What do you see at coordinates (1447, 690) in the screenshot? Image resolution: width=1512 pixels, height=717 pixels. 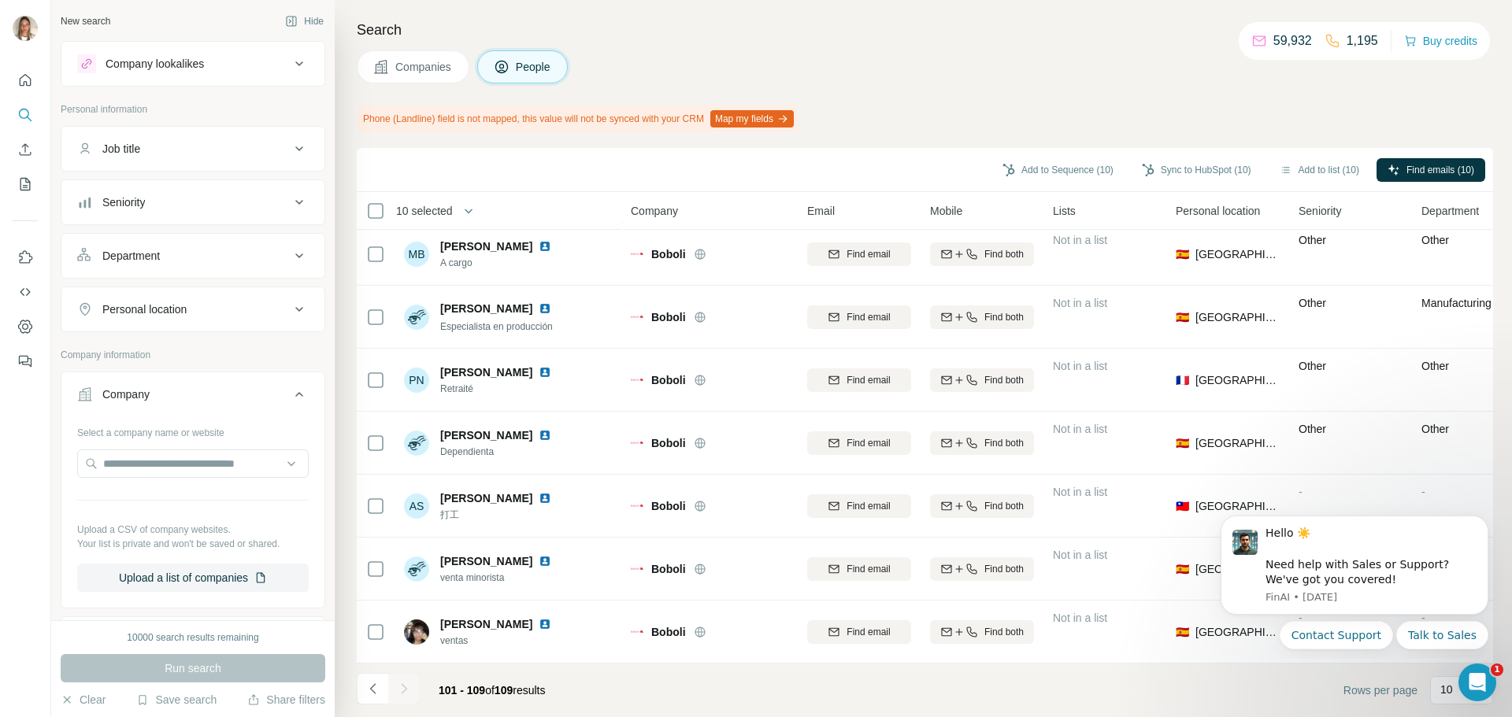 I see `p: 10` at bounding box center [1447, 690].